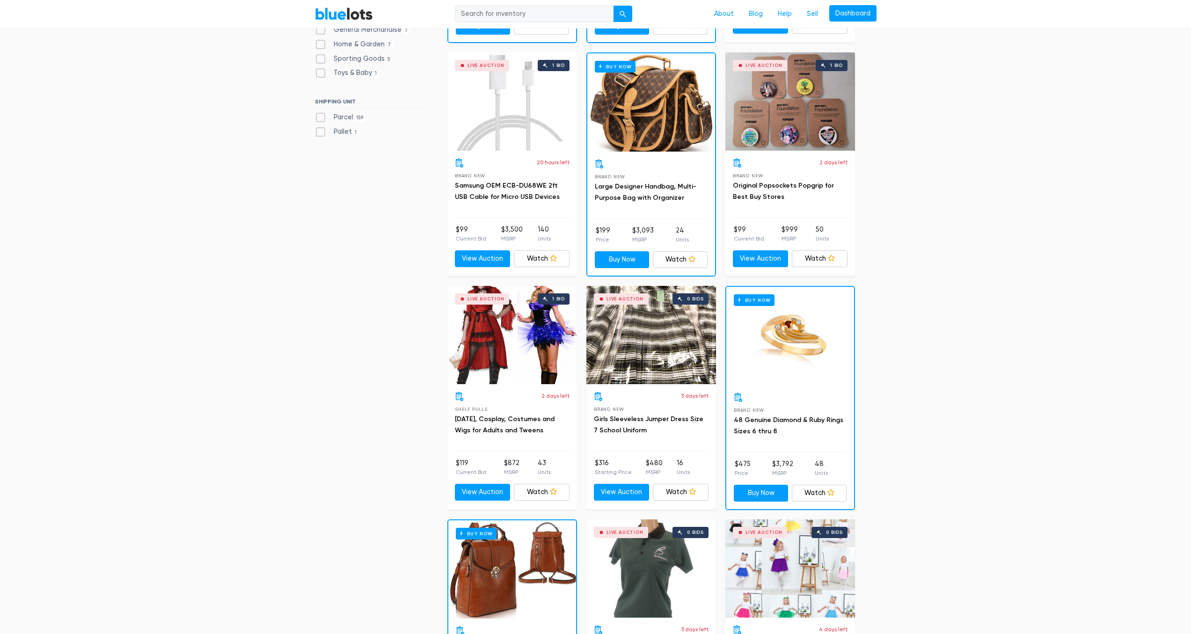  I want to click on a: Original Popsockets Popgrip for Best Buy Stores, so click(784, 191).